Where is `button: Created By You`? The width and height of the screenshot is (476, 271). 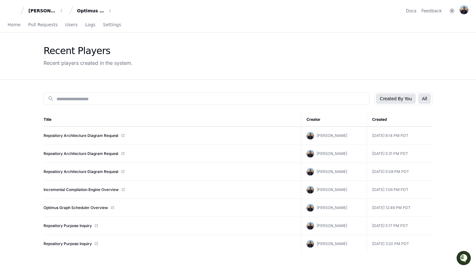
button: Created By You is located at coordinates (396, 99).